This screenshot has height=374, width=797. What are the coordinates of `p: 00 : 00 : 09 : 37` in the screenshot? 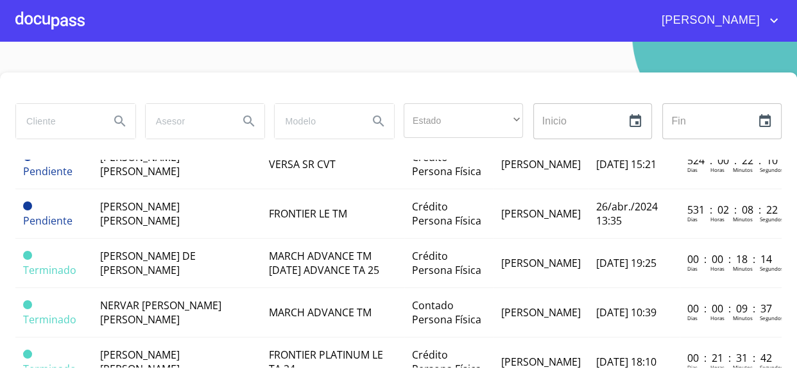 It's located at (730, 308).